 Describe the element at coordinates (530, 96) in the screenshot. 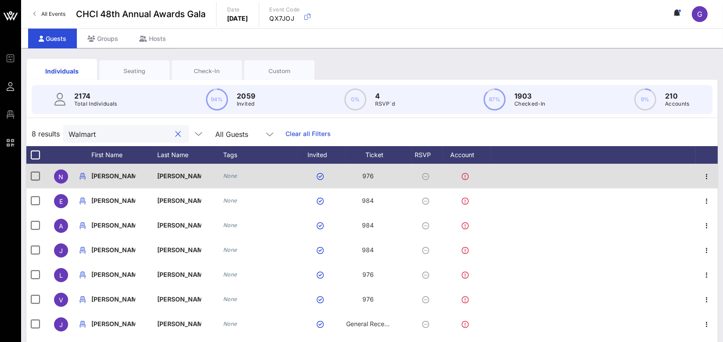

I see `p: 1903` at that location.